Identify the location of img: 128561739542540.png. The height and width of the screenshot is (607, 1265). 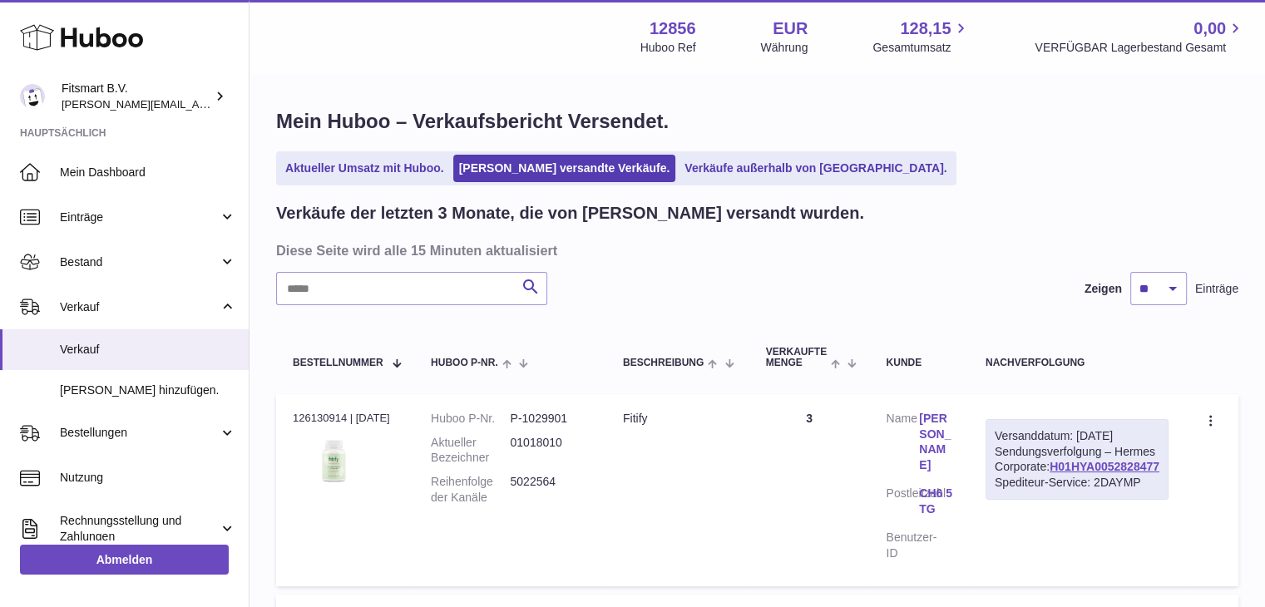
(334, 460).